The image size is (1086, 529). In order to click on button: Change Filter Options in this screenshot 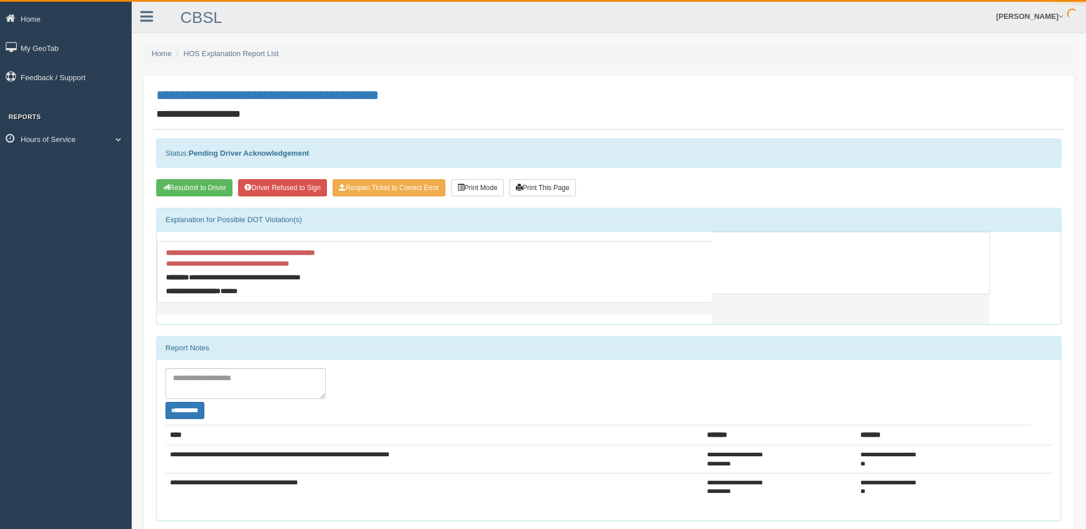, I will do `click(185, 410)`.